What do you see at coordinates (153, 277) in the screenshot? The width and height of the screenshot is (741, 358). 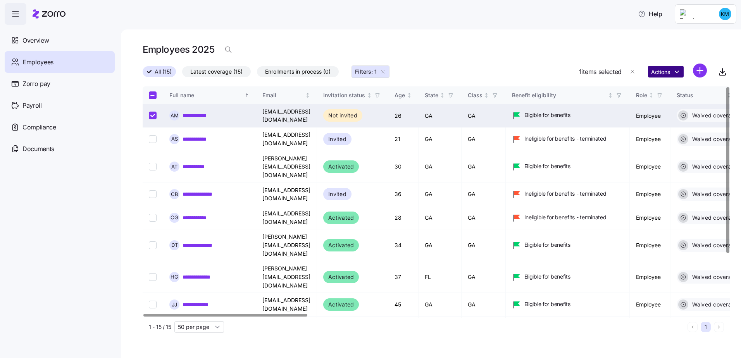 I see `input: Select record 7` at bounding box center [153, 277].